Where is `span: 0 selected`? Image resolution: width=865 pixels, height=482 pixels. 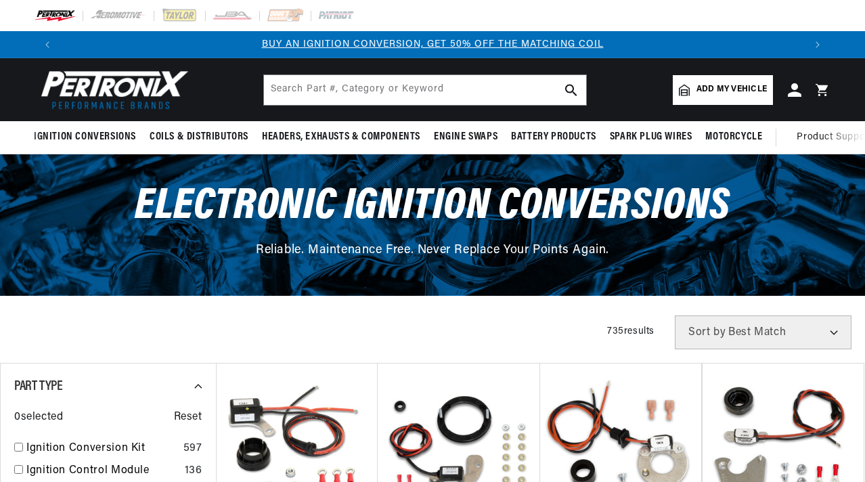 span: 0 selected is located at coordinates (39, 418).